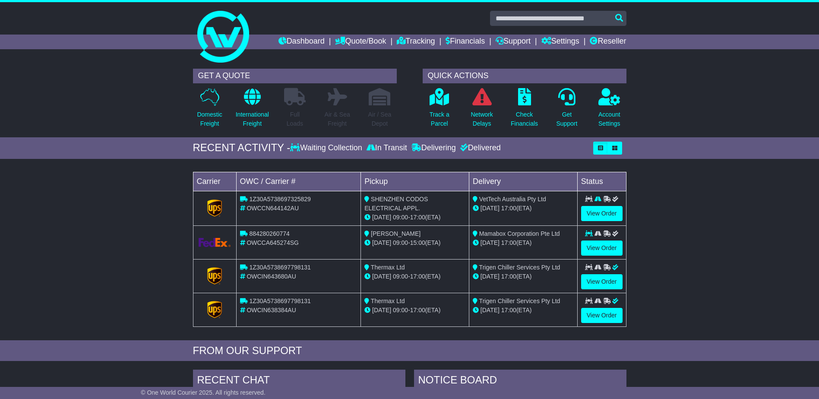  What do you see at coordinates (440, 119) in the screenshot?
I see `p: Track a Parcel` at bounding box center [440, 119].